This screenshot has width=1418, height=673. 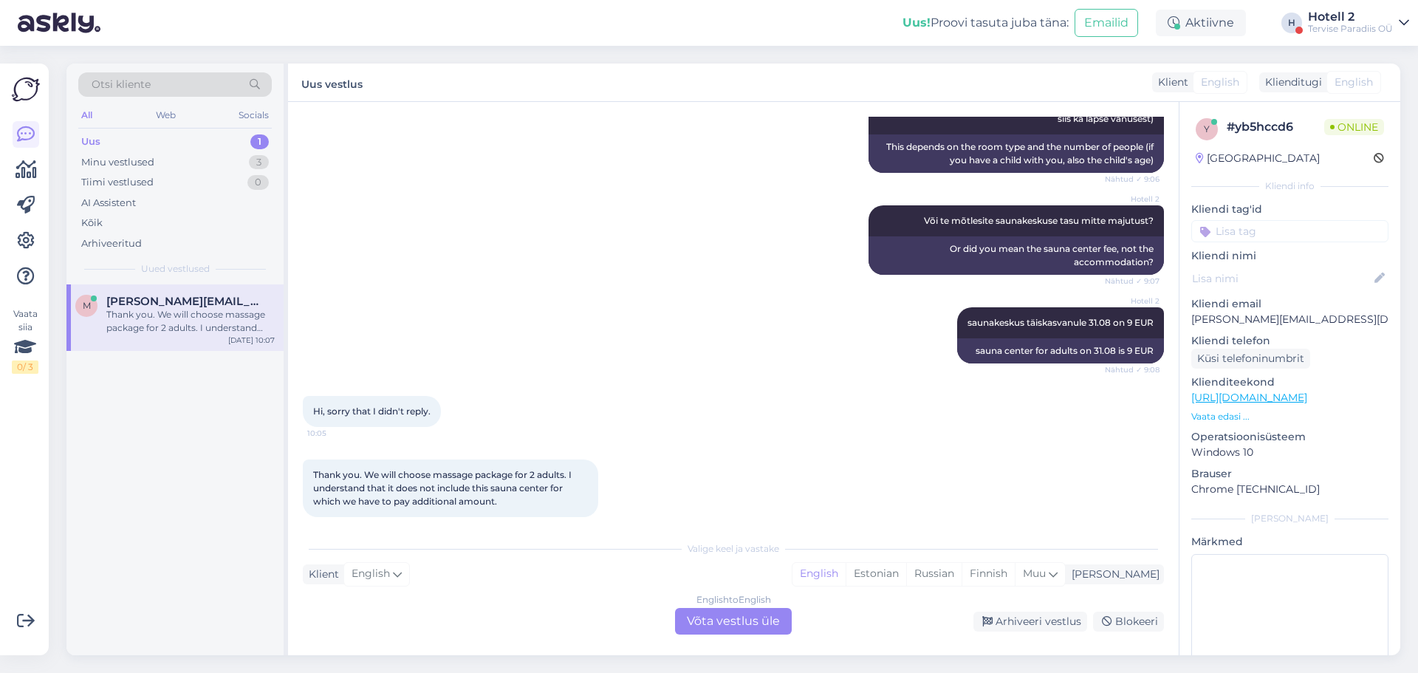 I want to click on p: Brauser, so click(x=1289, y=473).